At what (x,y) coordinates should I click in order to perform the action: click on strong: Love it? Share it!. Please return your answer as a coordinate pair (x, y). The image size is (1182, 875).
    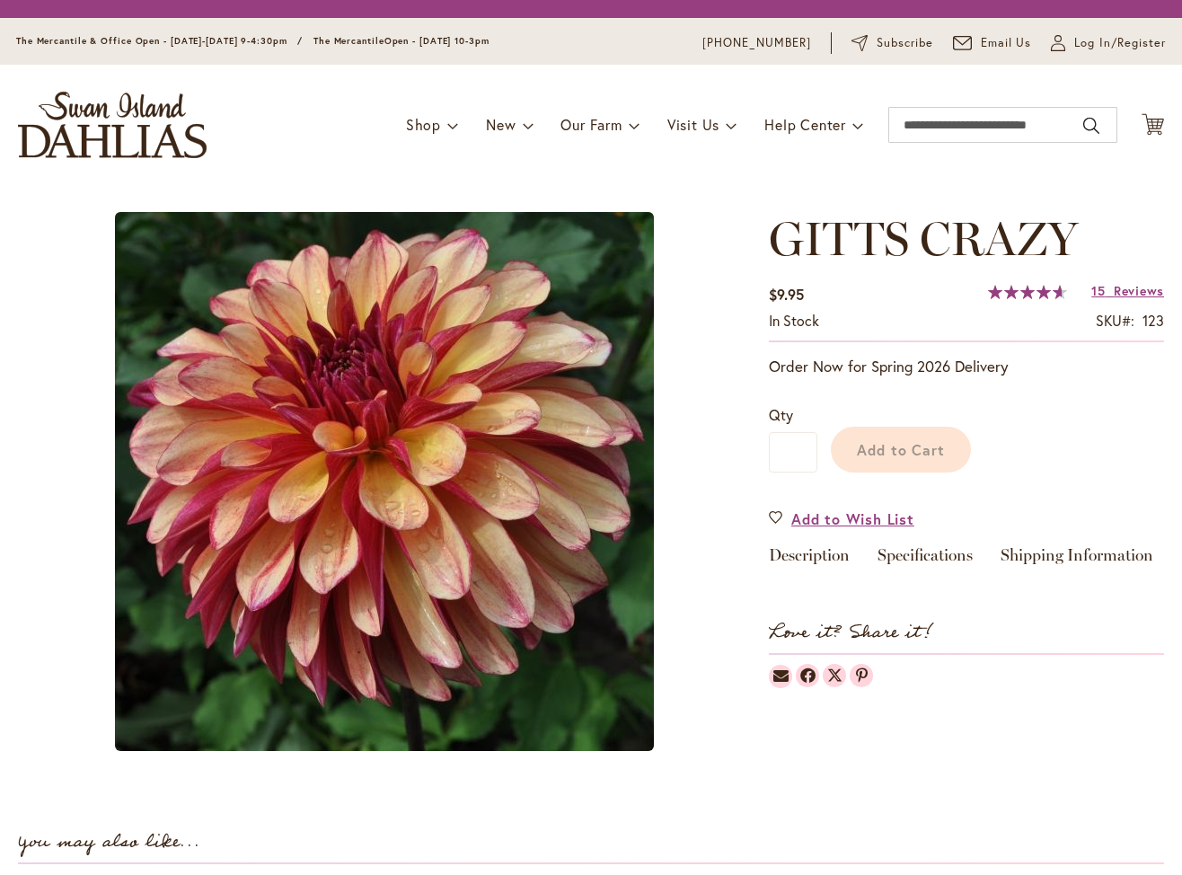
    Looking at the image, I should click on (851, 632).